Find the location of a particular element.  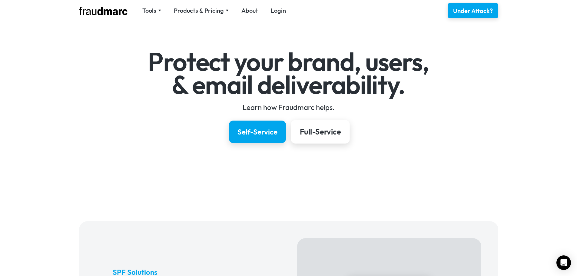

a: Self-Service is located at coordinates (257, 132).